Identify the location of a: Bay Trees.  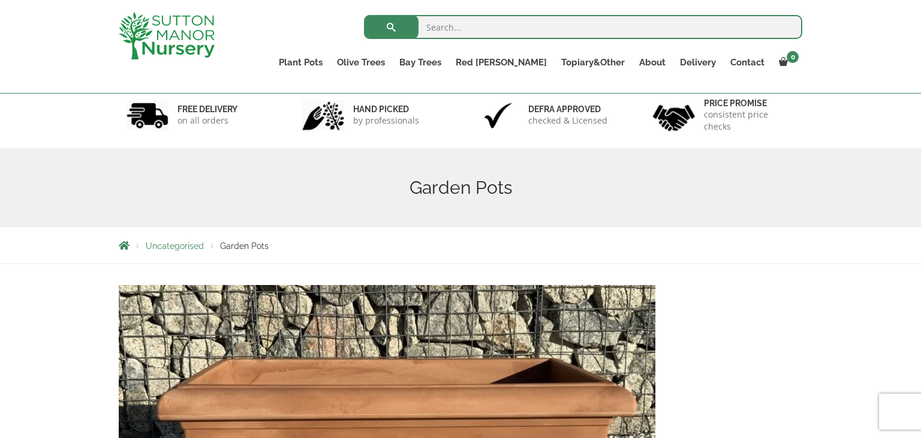
(420, 62).